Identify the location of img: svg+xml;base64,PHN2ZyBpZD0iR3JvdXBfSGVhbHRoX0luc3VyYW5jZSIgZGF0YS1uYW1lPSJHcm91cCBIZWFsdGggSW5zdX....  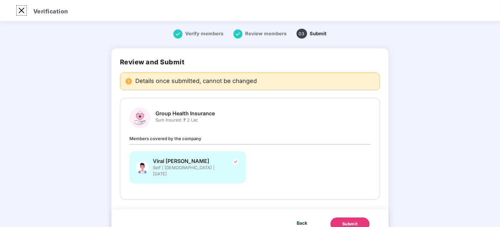
(140, 118).